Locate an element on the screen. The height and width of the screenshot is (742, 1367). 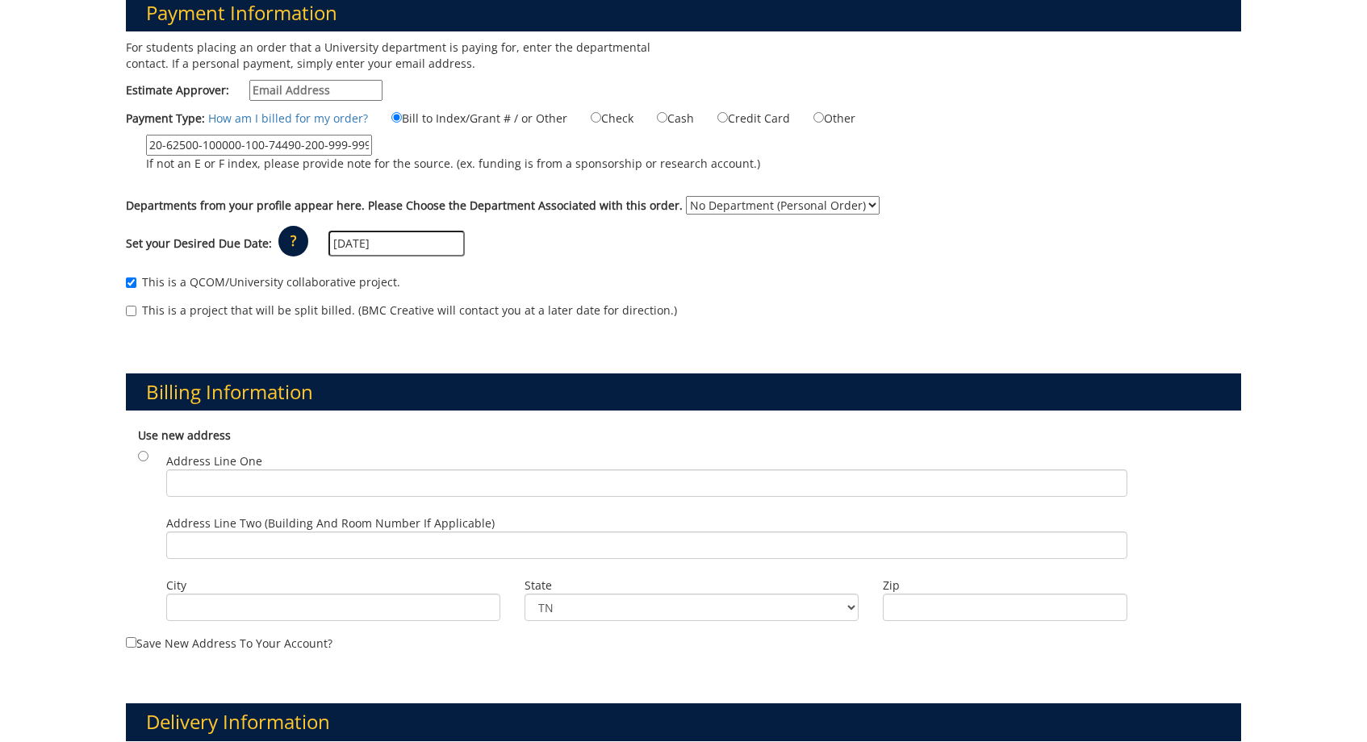
input: Cash is located at coordinates (661, 117).